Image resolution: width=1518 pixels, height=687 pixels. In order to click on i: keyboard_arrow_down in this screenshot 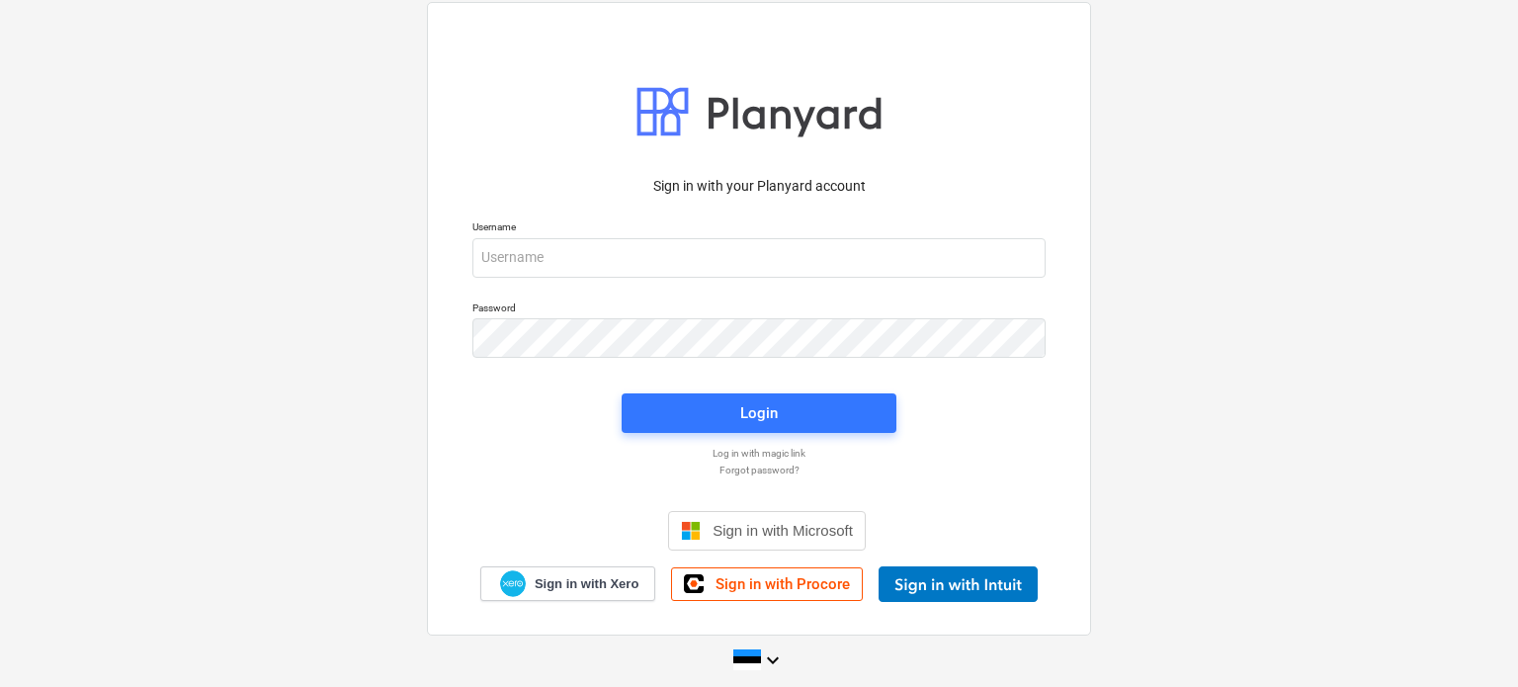, I will do `click(773, 660)`.